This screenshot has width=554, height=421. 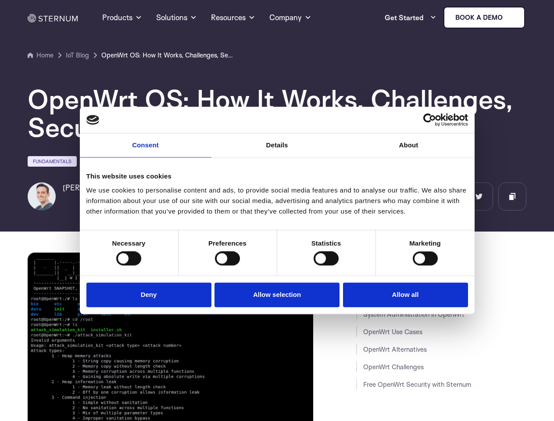 What do you see at coordinates (417, 384) in the screenshot?
I see `a: Free OpenWrt Security with Sternum` at bounding box center [417, 384].